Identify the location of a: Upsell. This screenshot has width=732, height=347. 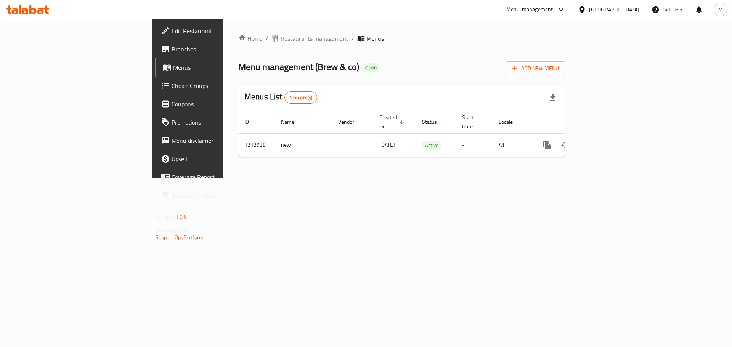
(214, 159).